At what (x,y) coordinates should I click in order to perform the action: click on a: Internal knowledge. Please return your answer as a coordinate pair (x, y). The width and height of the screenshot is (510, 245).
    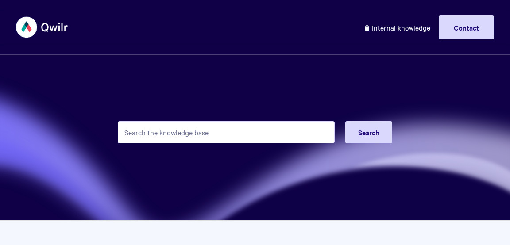
    Looking at the image, I should click on (397, 27).